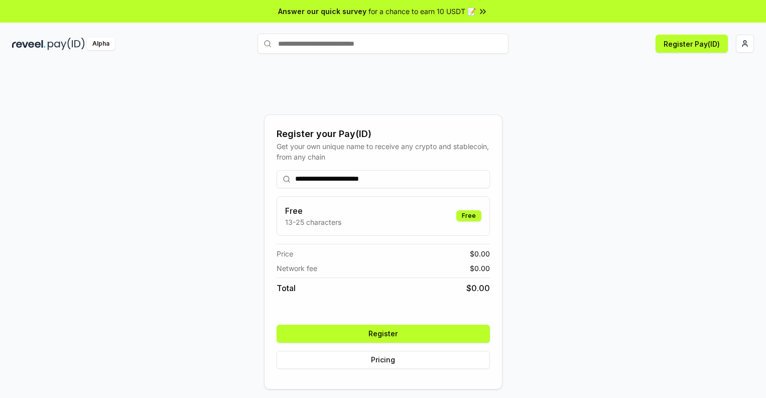 This screenshot has height=398, width=766. I want to click on span: Total, so click(286, 288).